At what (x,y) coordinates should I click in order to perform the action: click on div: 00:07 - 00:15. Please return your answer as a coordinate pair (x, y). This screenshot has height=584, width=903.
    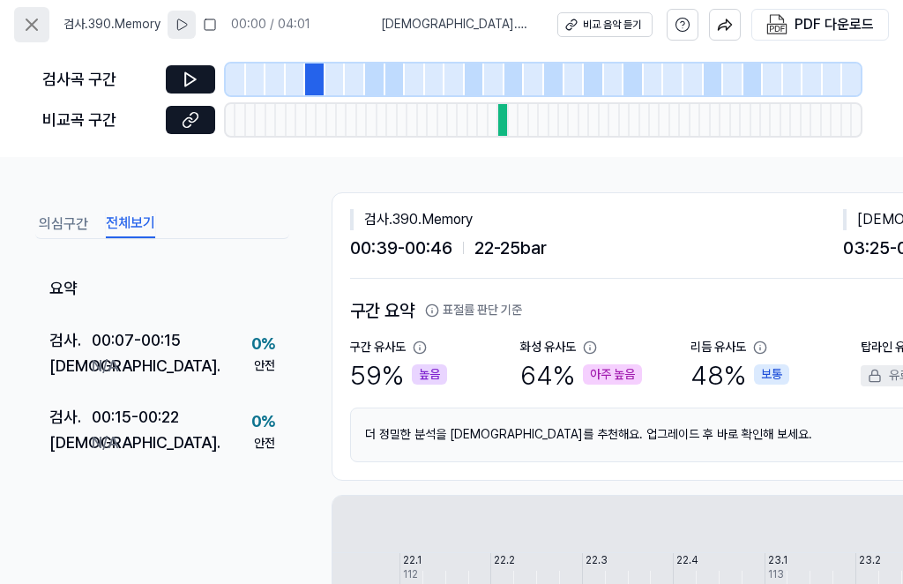
    Looking at the image, I should click on (136, 340).